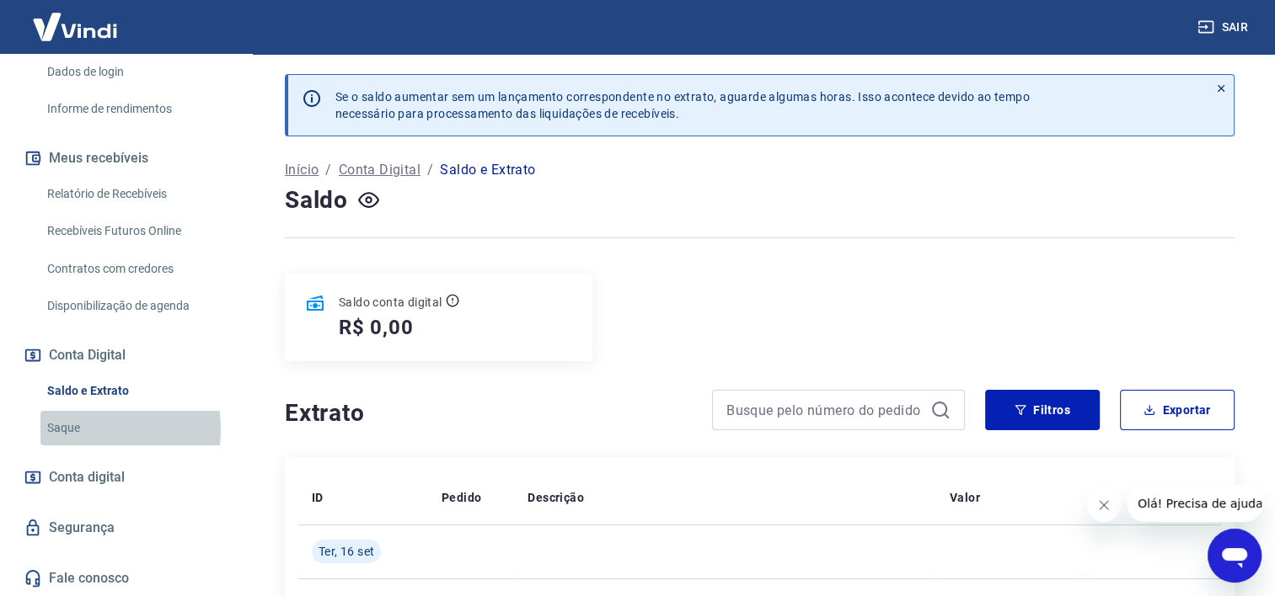  What do you see at coordinates (555, 498) in the screenshot?
I see `p: Descrição` at bounding box center [555, 498].